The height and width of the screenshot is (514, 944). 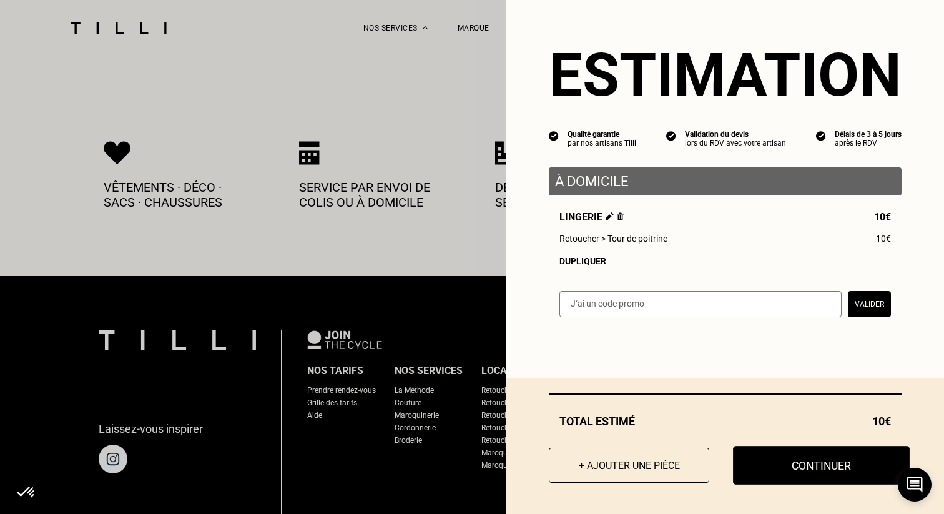 I want to click on button: + Ajouter une pièce, so click(x=629, y=465).